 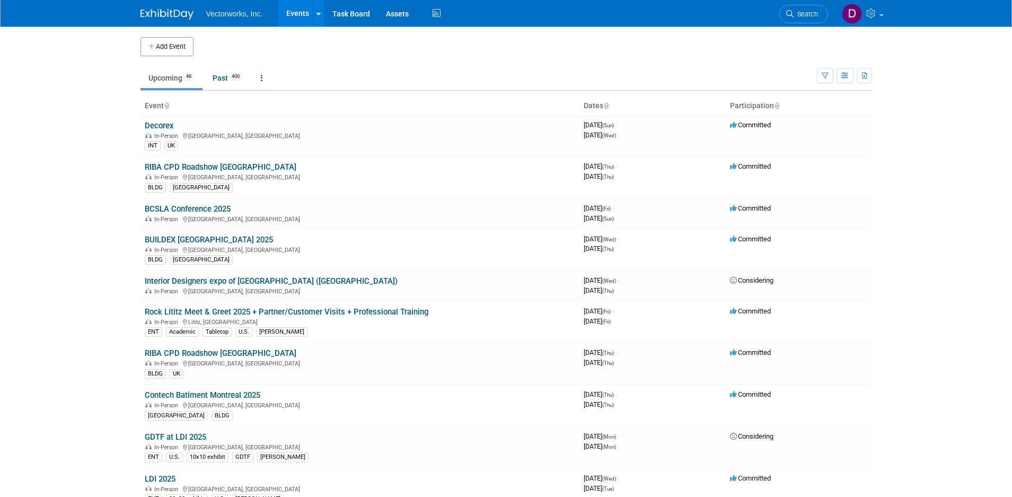 What do you see at coordinates (804, 14) in the screenshot?
I see `a: Search` at bounding box center [804, 14].